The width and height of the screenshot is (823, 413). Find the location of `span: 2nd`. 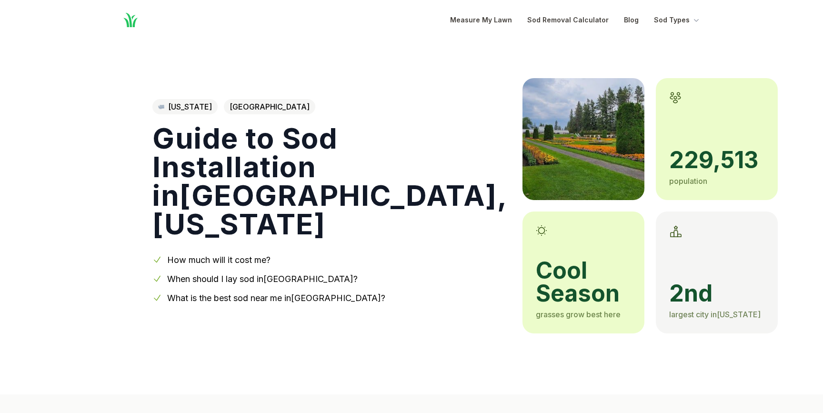

span: 2nd is located at coordinates (717, 293).